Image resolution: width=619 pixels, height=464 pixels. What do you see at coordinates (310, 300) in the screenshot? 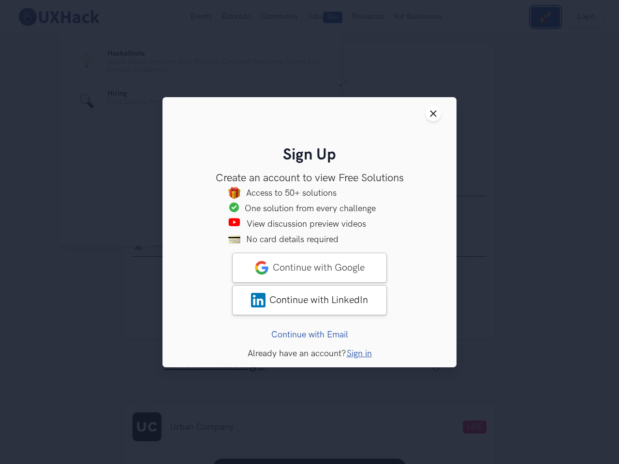
I see `a: LinkedInContinue with LinkedIn` at bounding box center [310, 300].